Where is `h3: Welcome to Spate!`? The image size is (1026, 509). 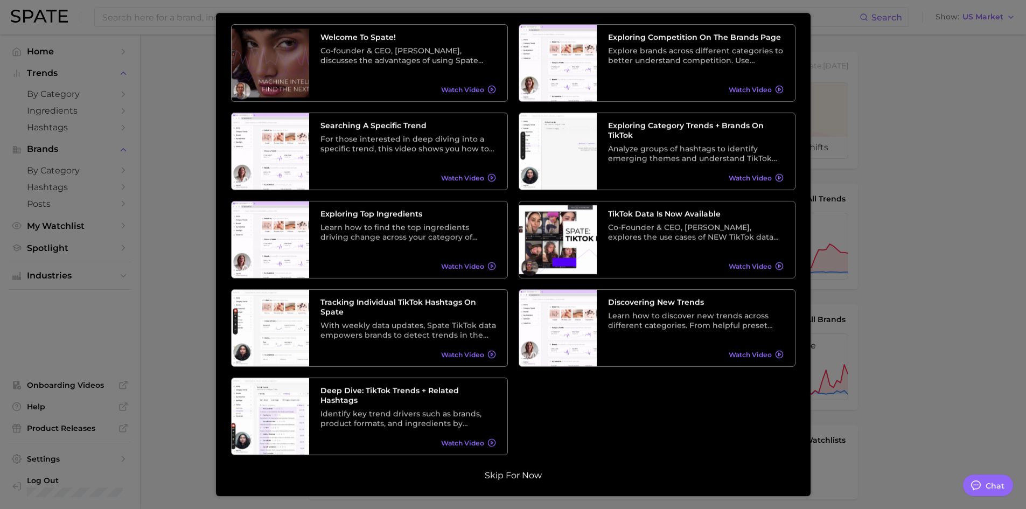 h3: Welcome to Spate! is located at coordinates (408, 37).